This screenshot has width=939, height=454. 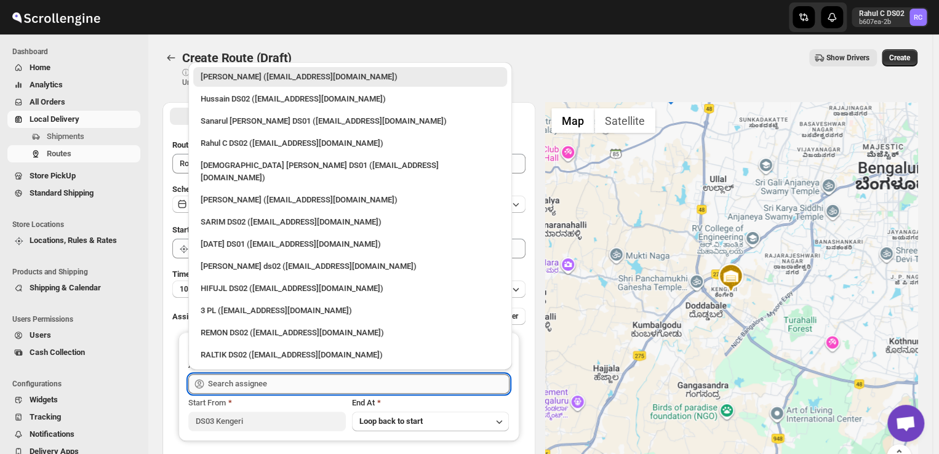 What do you see at coordinates (74, 241) in the screenshot?
I see `button: Locations, Rules & Rates` at bounding box center [74, 241].